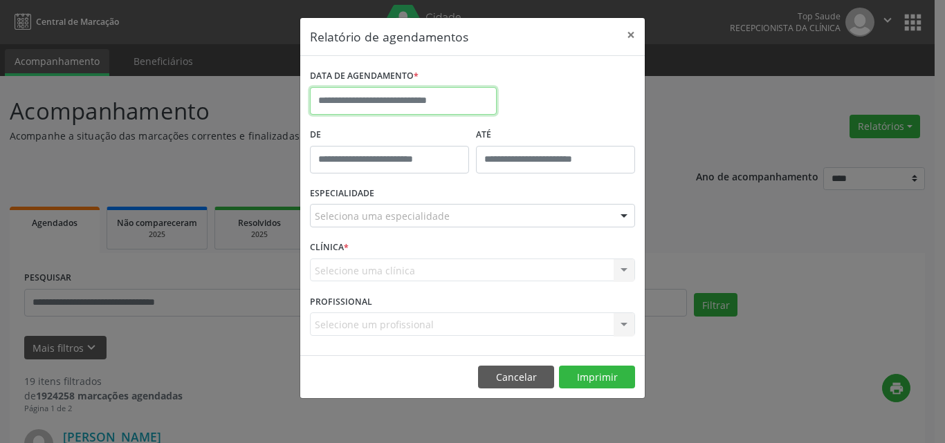 Image resolution: width=945 pixels, height=443 pixels. I want to click on label: De, so click(389, 135).